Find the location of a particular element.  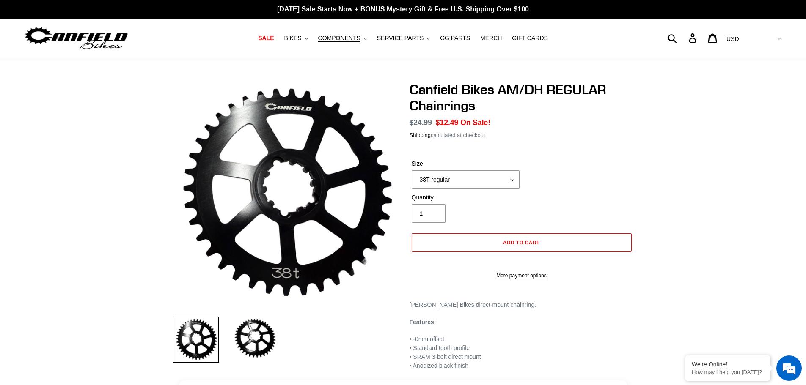

span: $12.49 is located at coordinates (447, 123).